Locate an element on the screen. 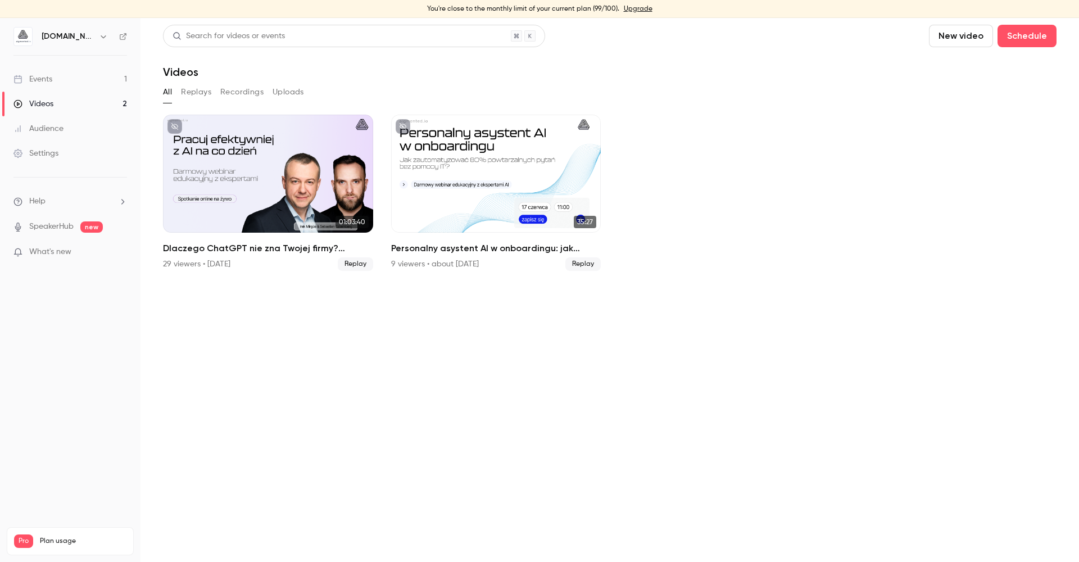  span: Help is located at coordinates (37, 201).